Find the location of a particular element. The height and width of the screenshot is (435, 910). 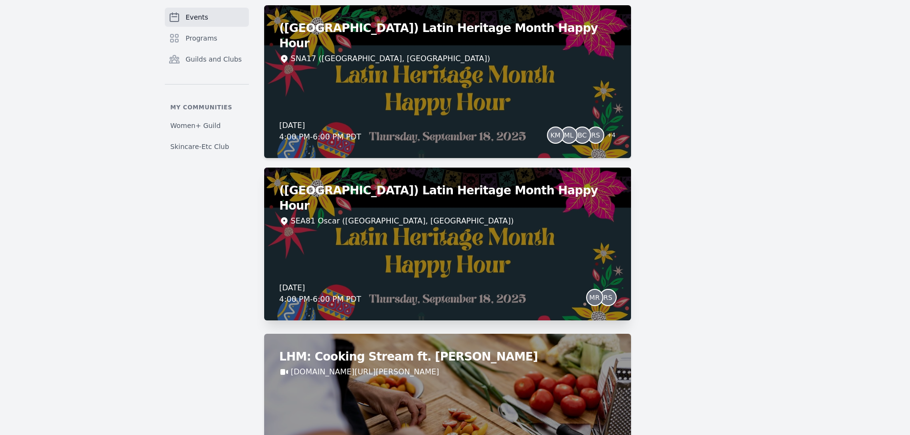

span: Events is located at coordinates (197, 17).